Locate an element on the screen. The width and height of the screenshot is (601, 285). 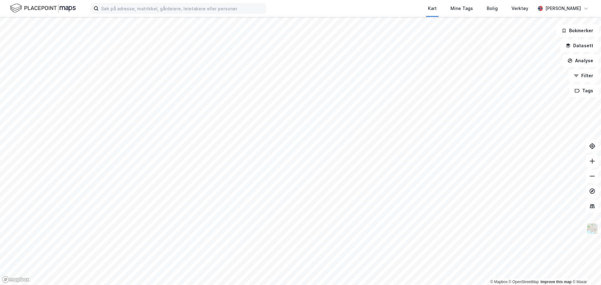
a: Mapbox is located at coordinates (499, 282).